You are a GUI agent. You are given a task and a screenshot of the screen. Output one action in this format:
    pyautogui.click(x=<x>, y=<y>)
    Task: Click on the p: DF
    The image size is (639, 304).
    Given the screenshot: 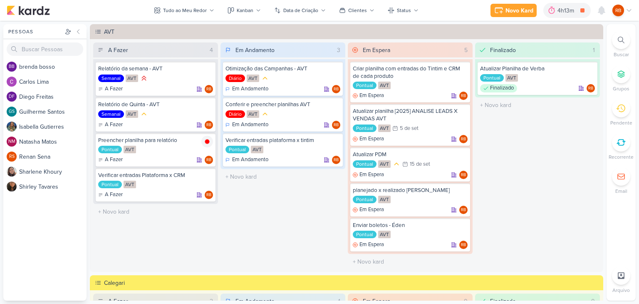 What is the action you would take?
    pyautogui.click(x=12, y=97)
    